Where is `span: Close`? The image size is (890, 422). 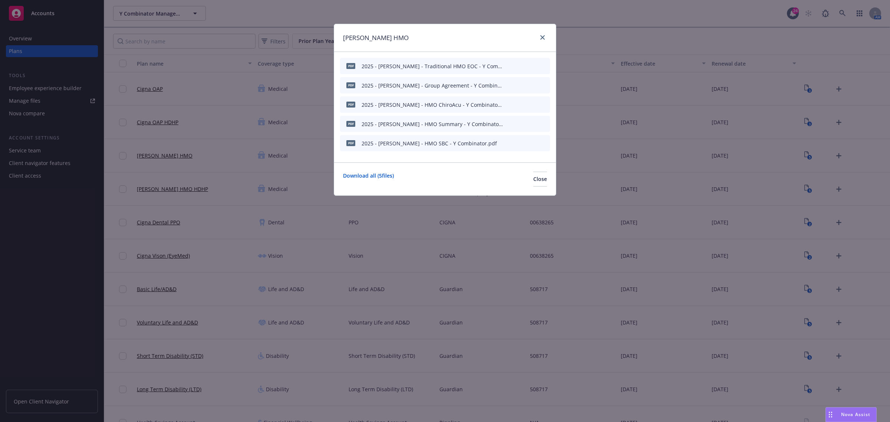 span: Close is located at coordinates (540, 179).